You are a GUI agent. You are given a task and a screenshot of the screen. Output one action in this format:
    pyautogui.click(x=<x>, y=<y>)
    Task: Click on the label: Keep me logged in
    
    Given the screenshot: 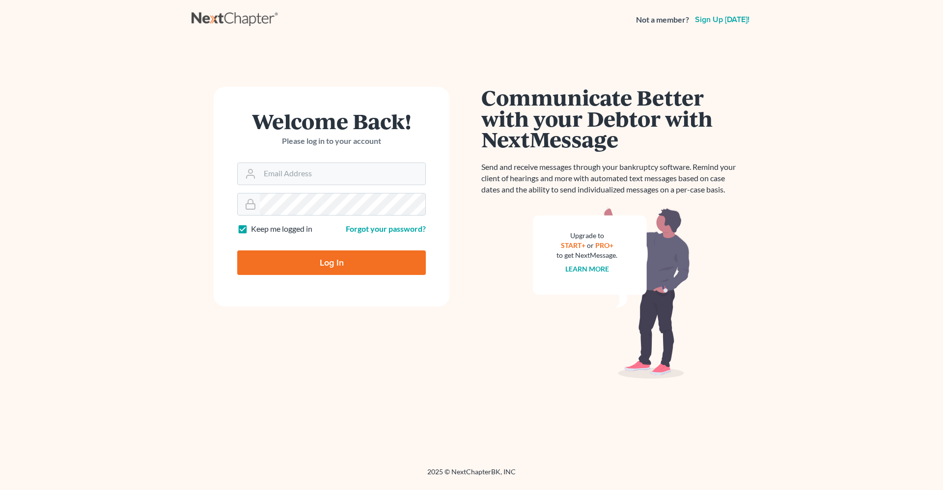 What is the action you would take?
    pyautogui.click(x=281, y=229)
    